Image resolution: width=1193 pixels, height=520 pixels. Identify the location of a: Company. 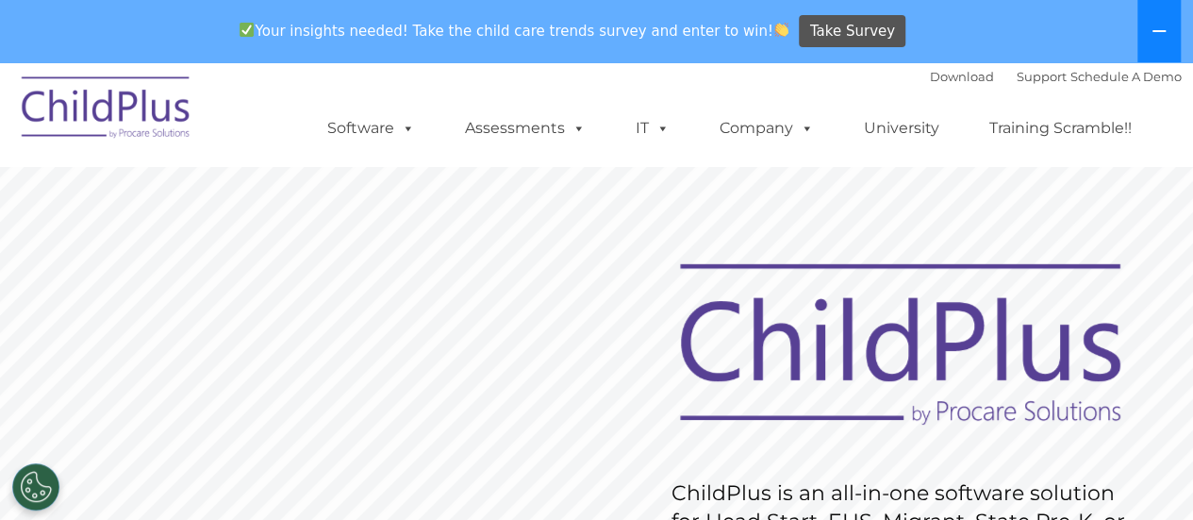
(767, 128).